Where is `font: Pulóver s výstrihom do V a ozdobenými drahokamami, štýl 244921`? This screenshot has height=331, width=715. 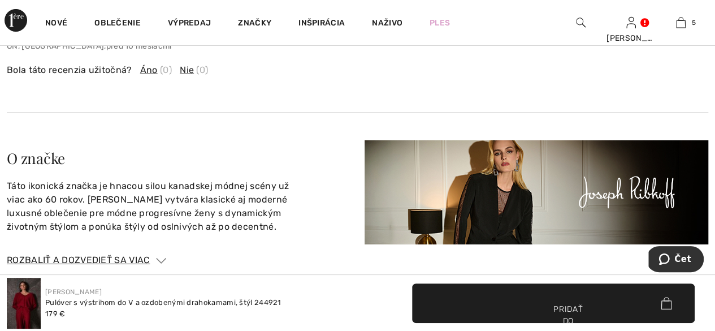 font: Pulóver s výstrihom do V a ozdobenými drahokamami, štýl 244921 is located at coordinates (163, 302).